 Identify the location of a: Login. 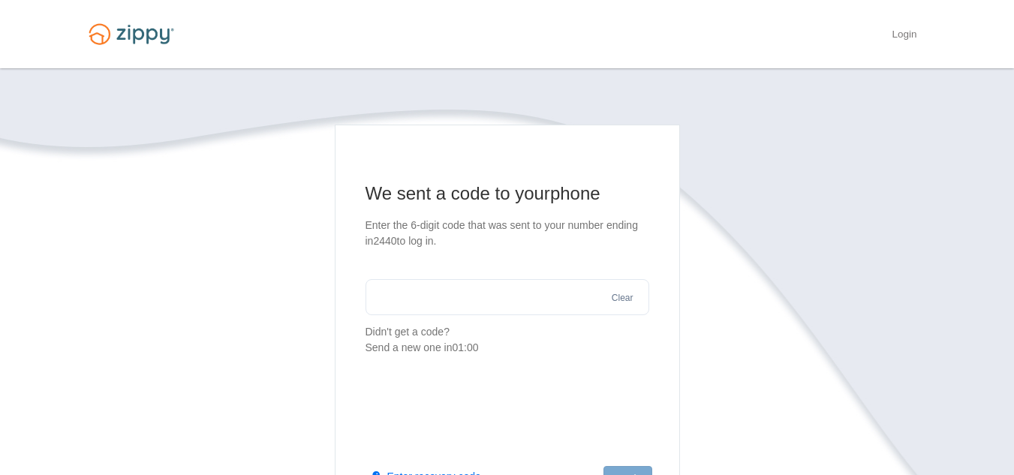
(903, 36).